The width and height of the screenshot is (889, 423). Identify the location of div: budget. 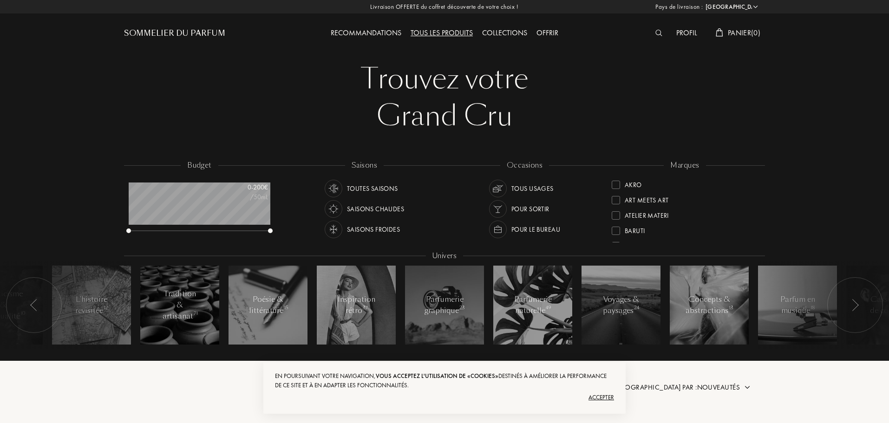
(199, 165).